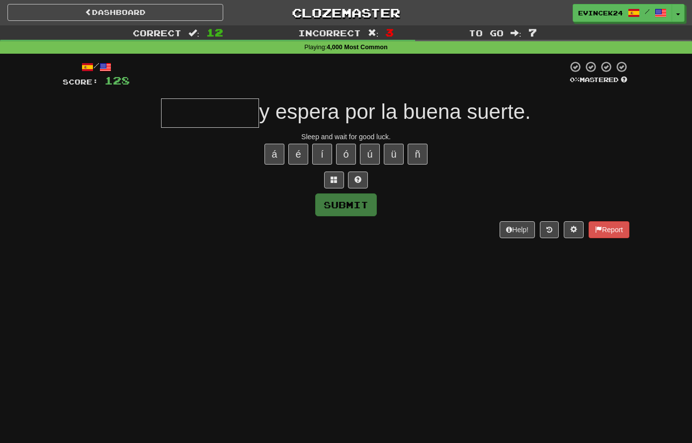 The height and width of the screenshot is (443, 692). I want to click on span: 12, so click(215, 32).